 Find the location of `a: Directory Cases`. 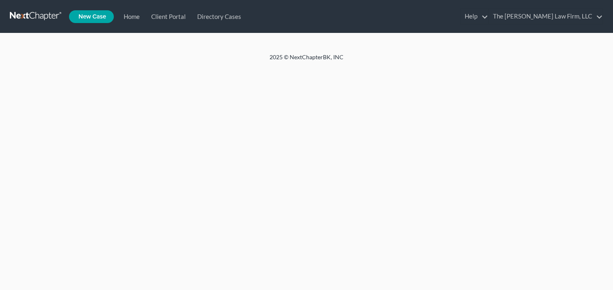

a: Directory Cases is located at coordinates (217, 16).